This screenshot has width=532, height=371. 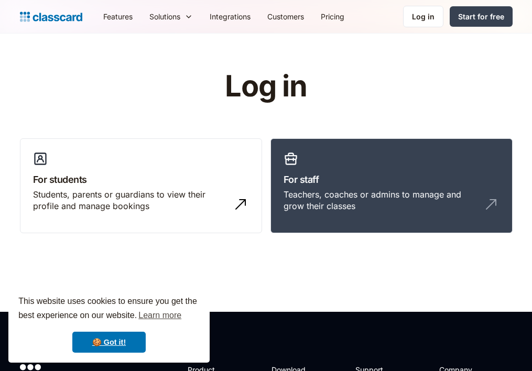 What do you see at coordinates (109, 342) in the screenshot?
I see `a: dismiss cookie message` at bounding box center [109, 342].